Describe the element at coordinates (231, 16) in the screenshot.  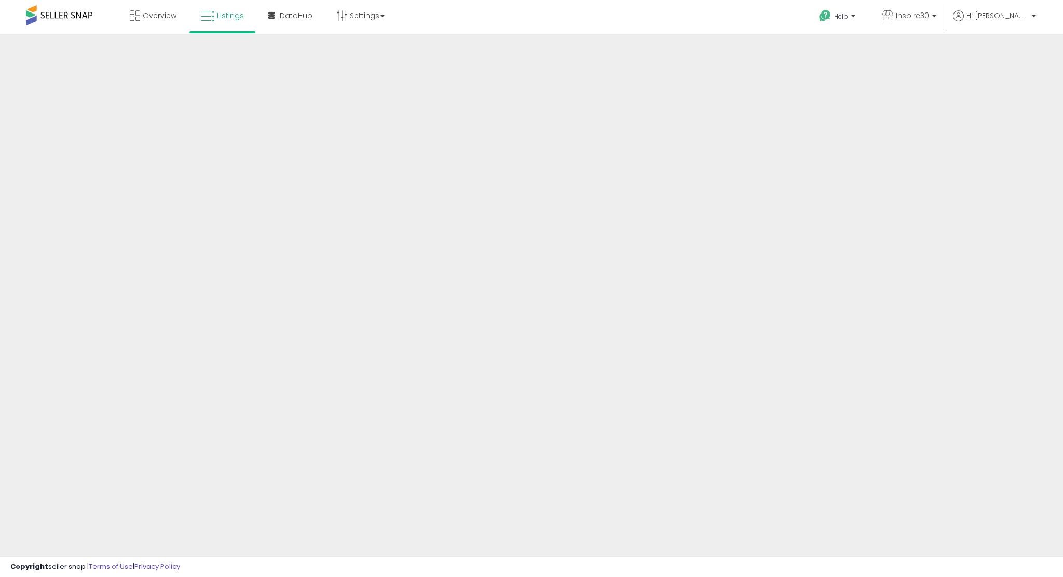
I see `span: Listings` at that location.